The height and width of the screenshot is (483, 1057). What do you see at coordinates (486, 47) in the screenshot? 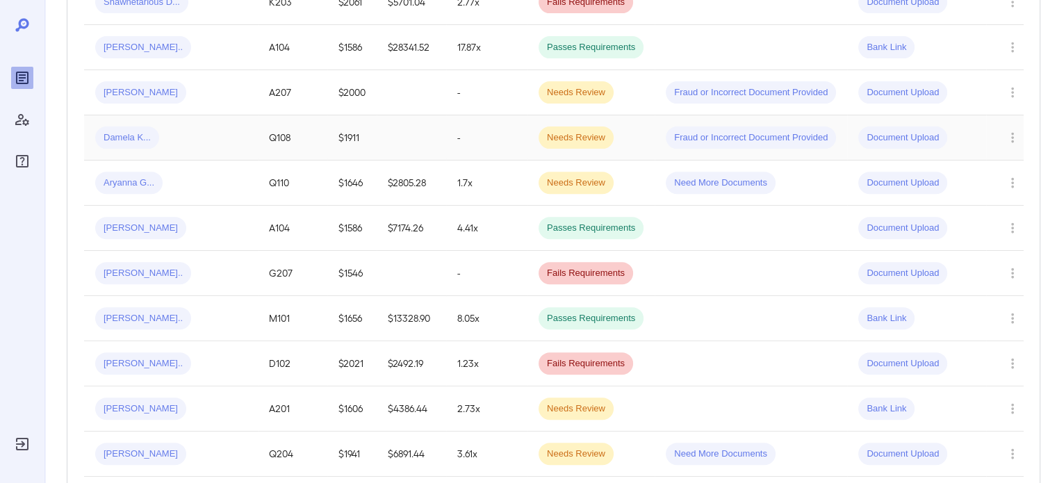
I see `td: 17.87x` at bounding box center [486, 47].